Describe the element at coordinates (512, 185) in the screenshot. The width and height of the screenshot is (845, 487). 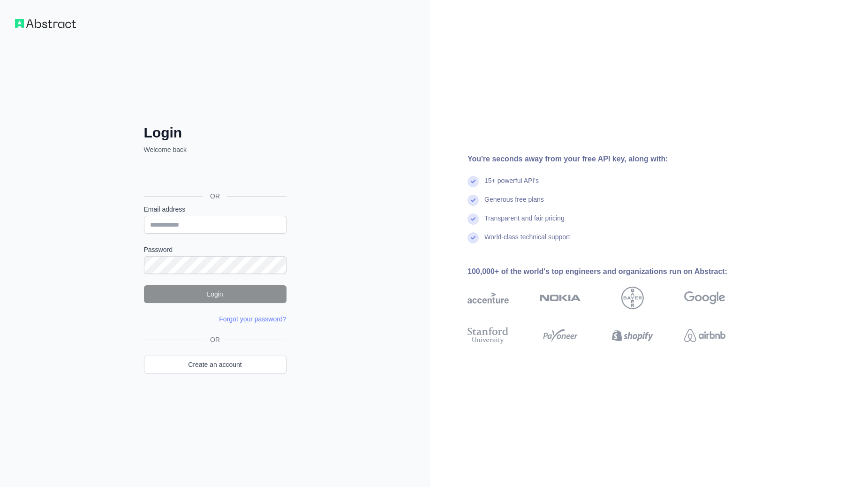
I see `div: 15+ powerful API's` at that location.